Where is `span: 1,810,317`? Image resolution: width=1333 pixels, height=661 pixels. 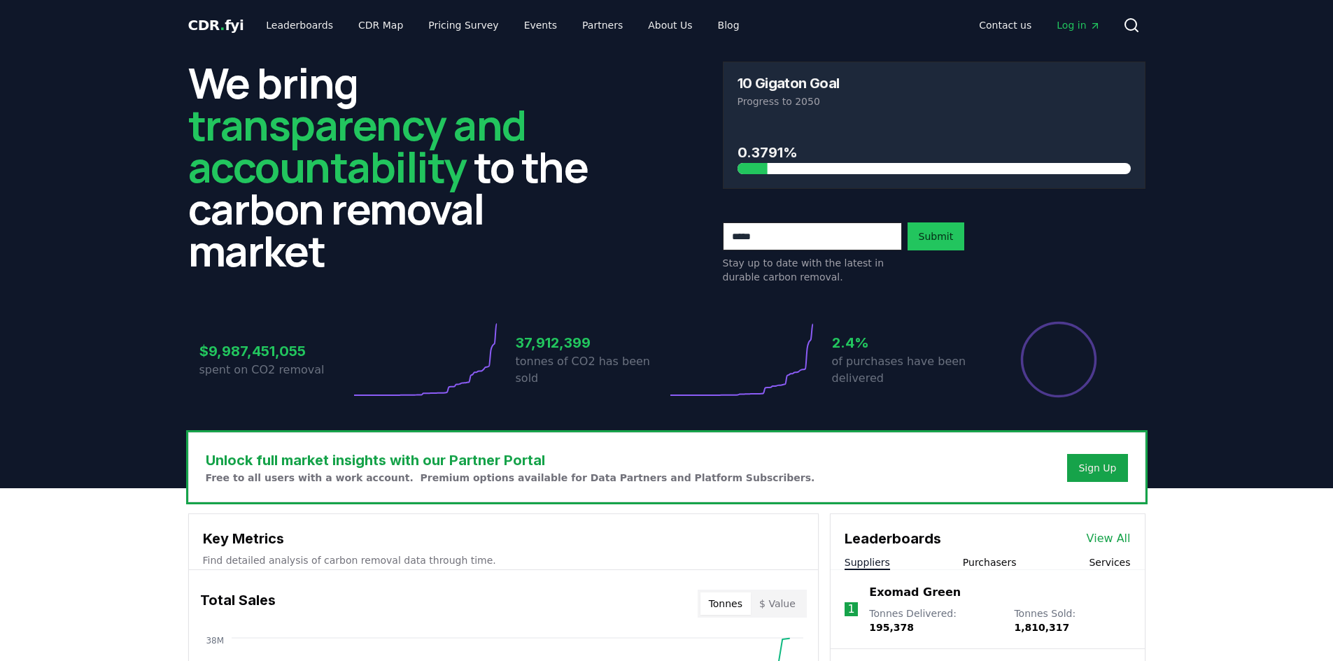
span: 1,810,317 is located at coordinates (1042, 628).